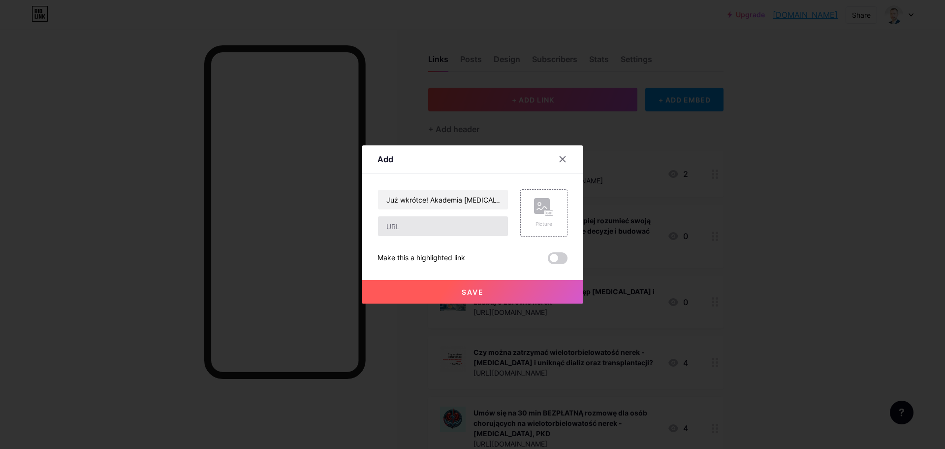 This screenshot has height=449, width=945. I want to click on span: Save, so click(473, 291).